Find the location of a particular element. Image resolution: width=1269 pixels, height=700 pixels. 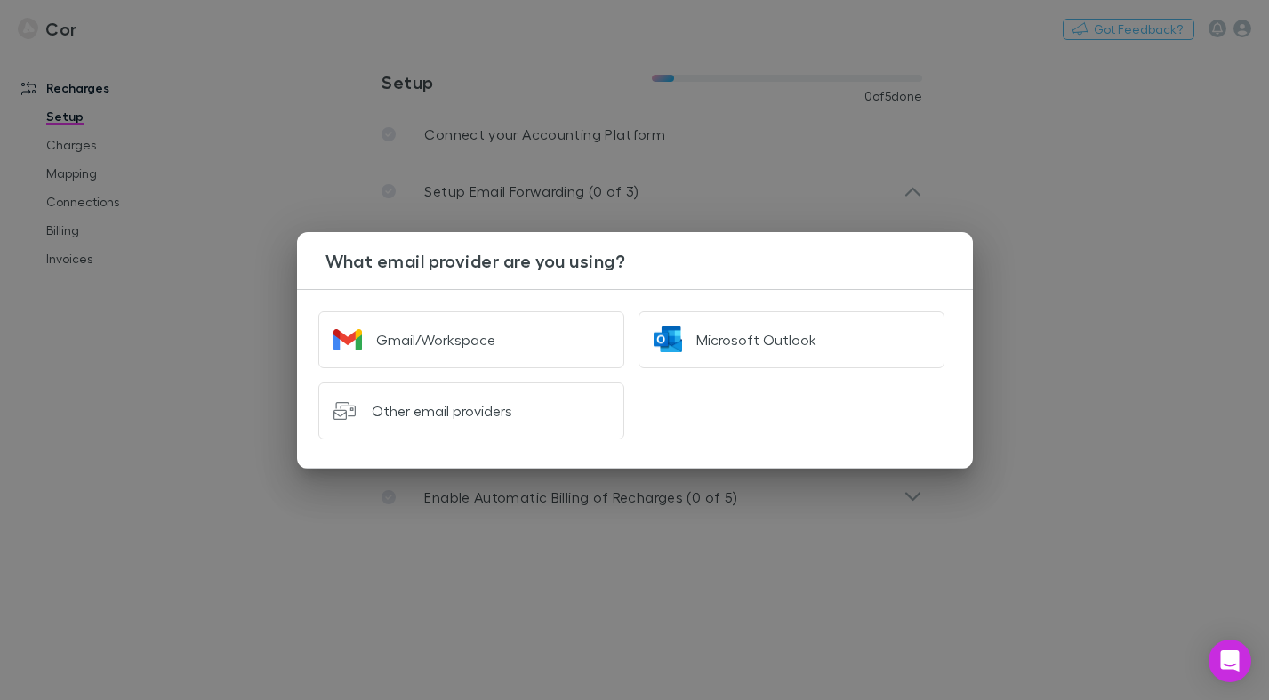

img: Gmail/Workspace's Logo is located at coordinates (348, 340).